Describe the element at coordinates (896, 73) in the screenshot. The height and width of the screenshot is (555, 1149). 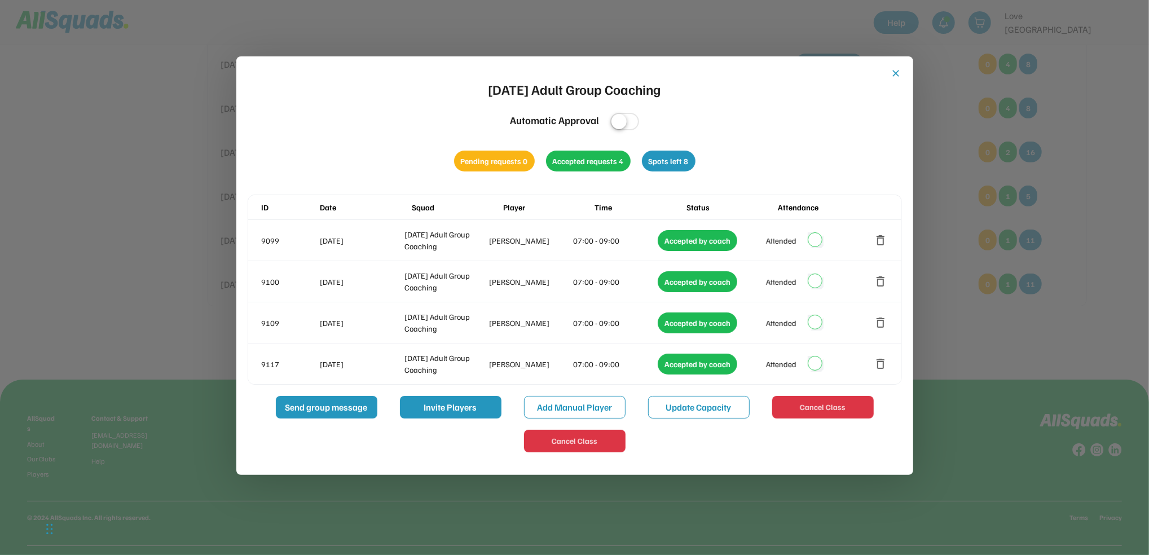
I see `button: close` at that location.